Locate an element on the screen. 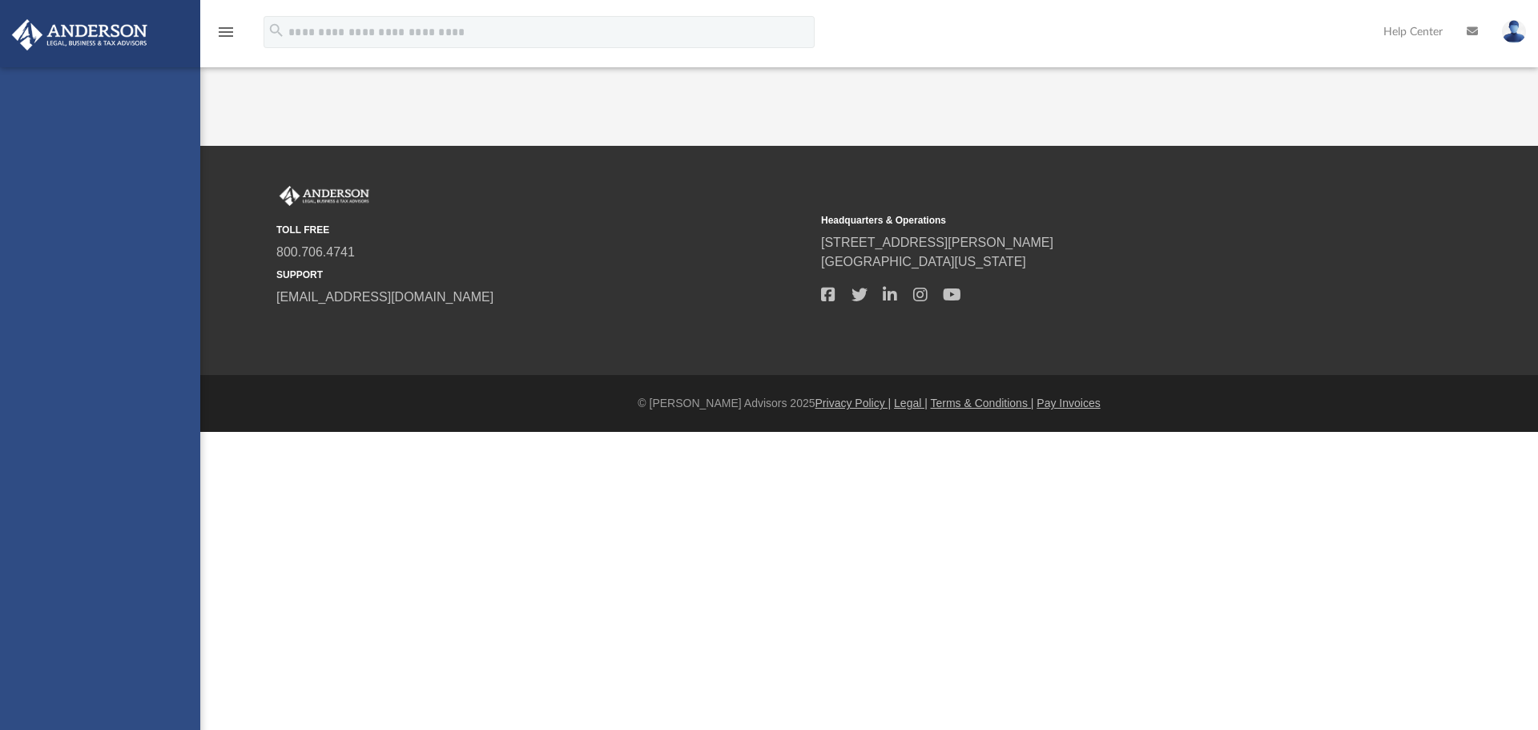 Image resolution: width=1538 pixels, height=730 pixels. small: SUPPORT is located at coordinates (543, 275).